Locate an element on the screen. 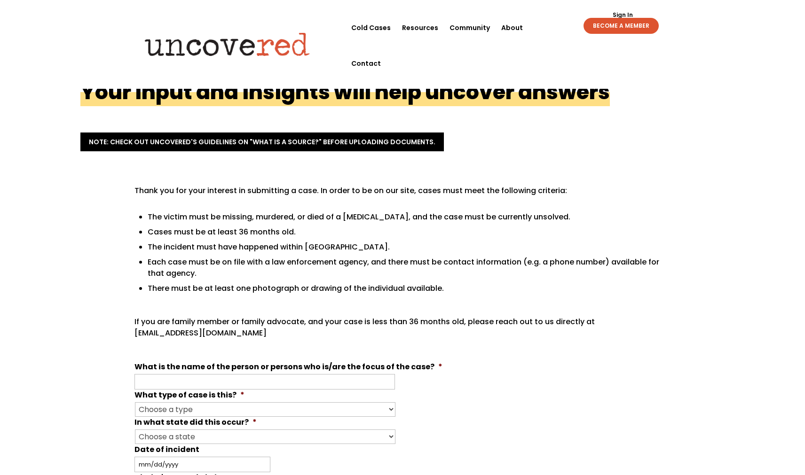 This screenshot has height=475, width=805. p: If you are family member or family advocate, and your case is less than 36 months old, please rea... is located at coordinates (399, 331).